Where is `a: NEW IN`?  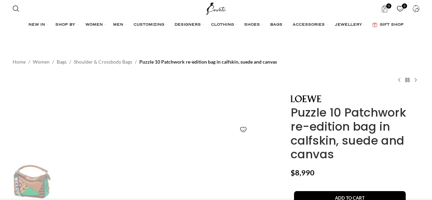 a: NEW IN is located at coordinates (38, 25).